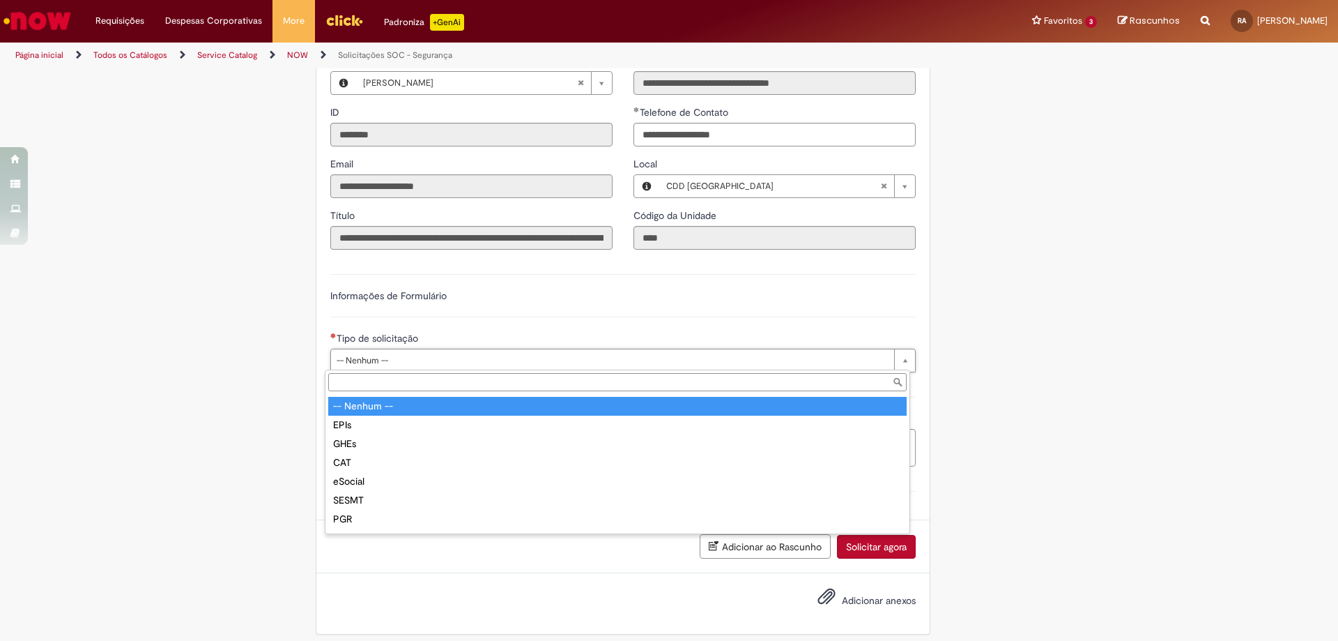 The image size is (1338, 641). I want to click on div: EPIs, so click(618, 425).